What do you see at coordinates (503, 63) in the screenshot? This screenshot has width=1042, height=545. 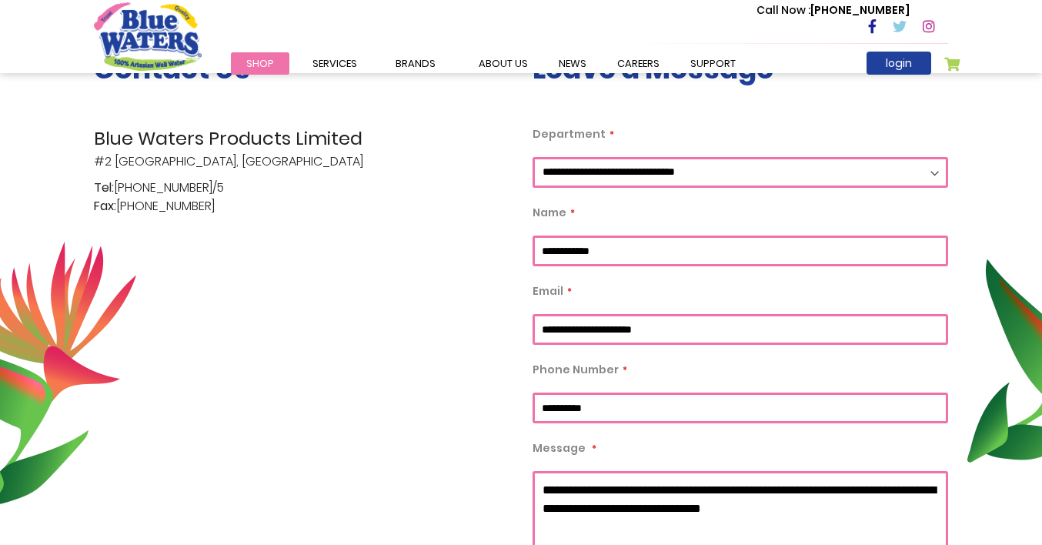 I see `a: about us` at bounding box center [503, 63].